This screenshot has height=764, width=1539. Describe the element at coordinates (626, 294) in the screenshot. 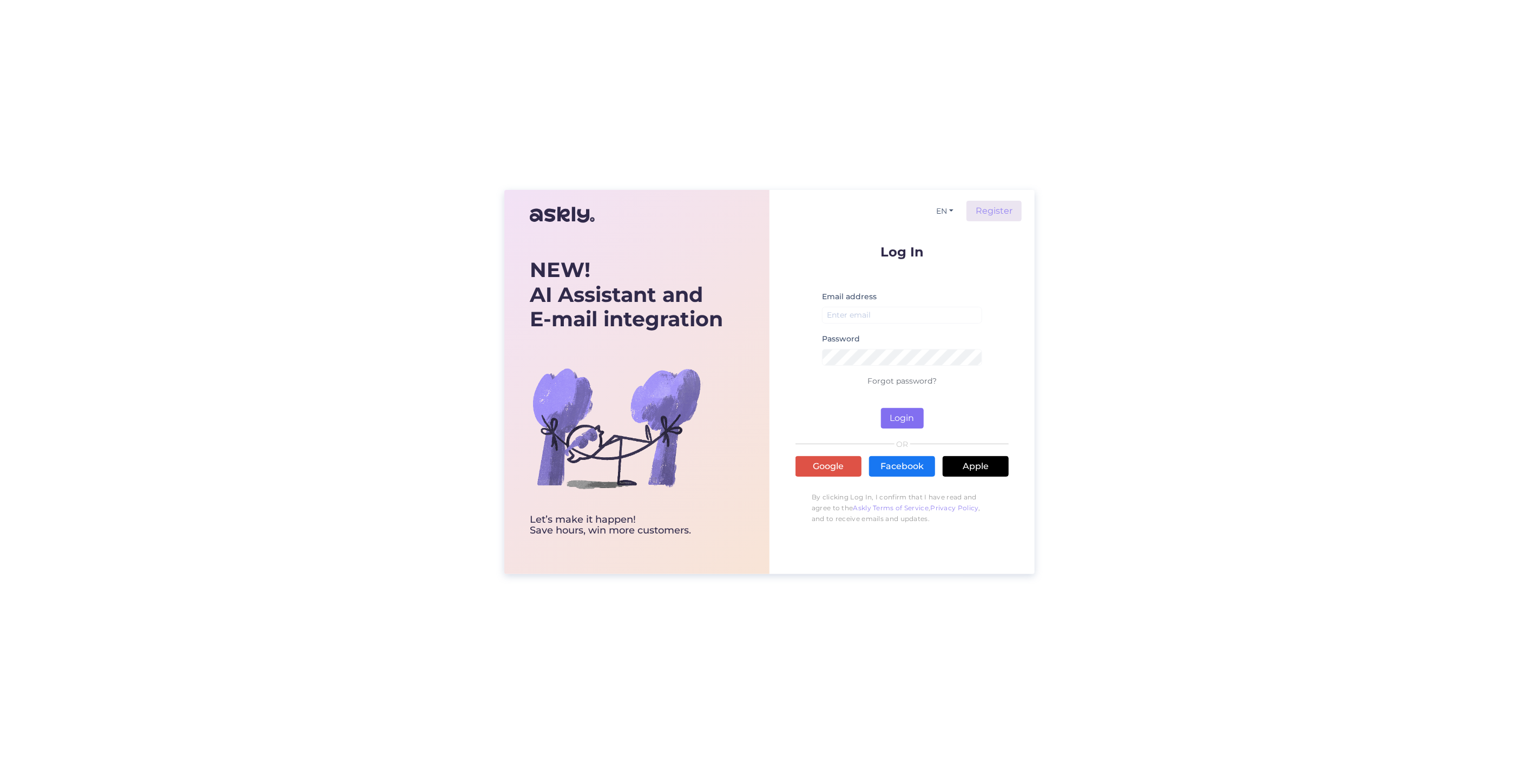

I see `div: AI Assistant and E-mail integration` at that location.